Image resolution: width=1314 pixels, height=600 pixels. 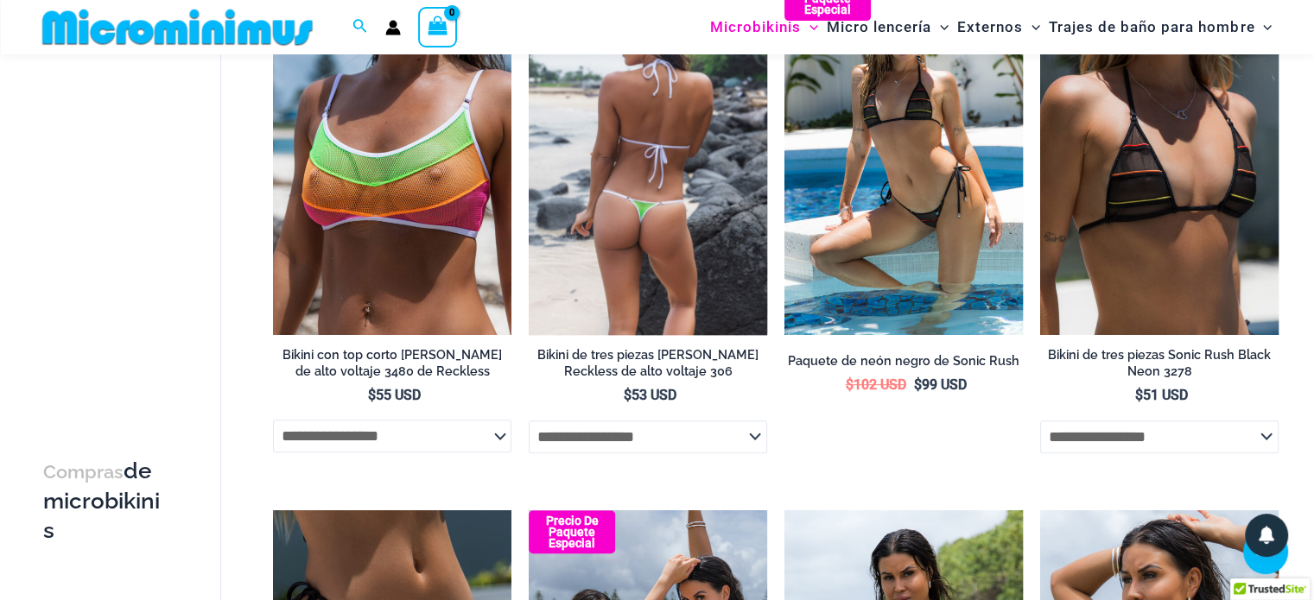 I want to click on font: 53 USD, so click(x=654, y=395).